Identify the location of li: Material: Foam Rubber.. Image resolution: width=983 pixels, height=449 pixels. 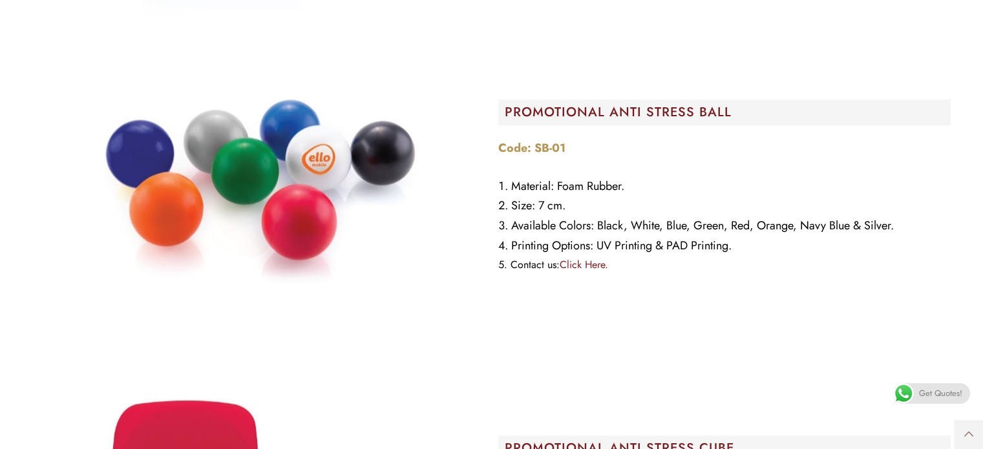
(725, 186).